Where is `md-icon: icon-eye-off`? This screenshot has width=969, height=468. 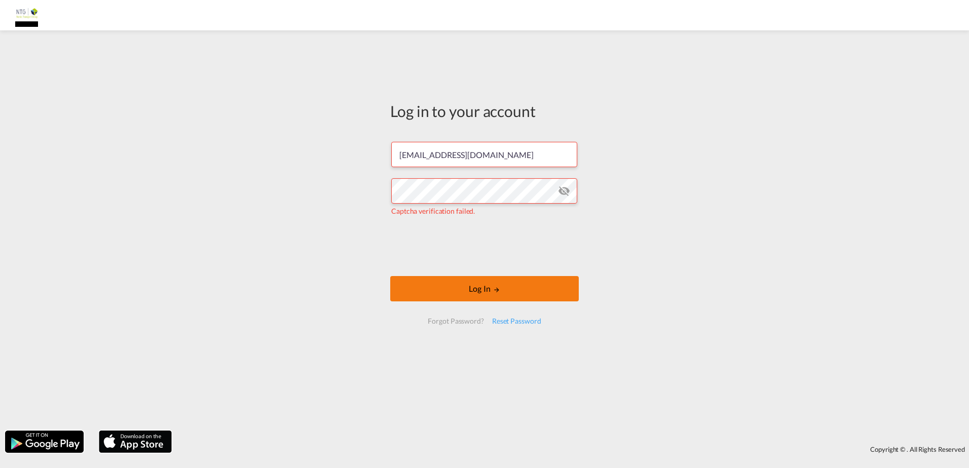 md-icon: icon-eye-off is located at coordinates (564, 191).